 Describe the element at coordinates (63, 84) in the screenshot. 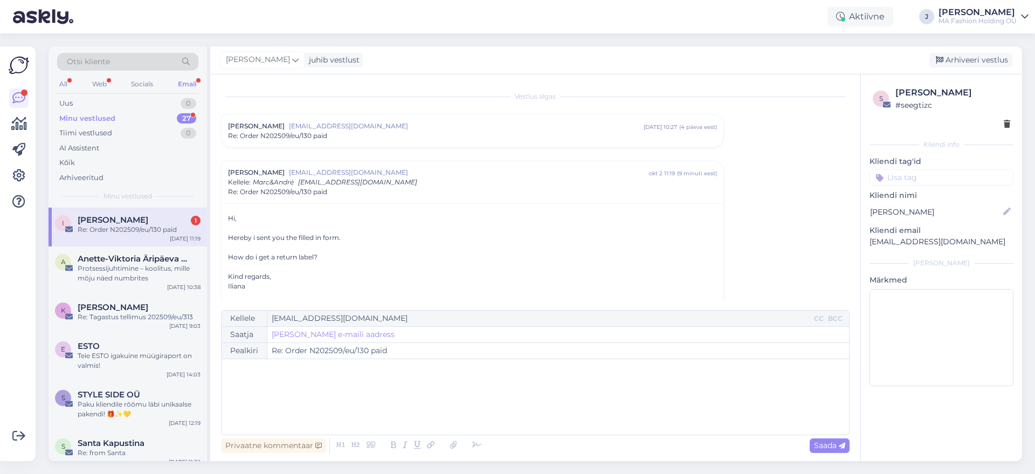

I see `div: All` at that location.